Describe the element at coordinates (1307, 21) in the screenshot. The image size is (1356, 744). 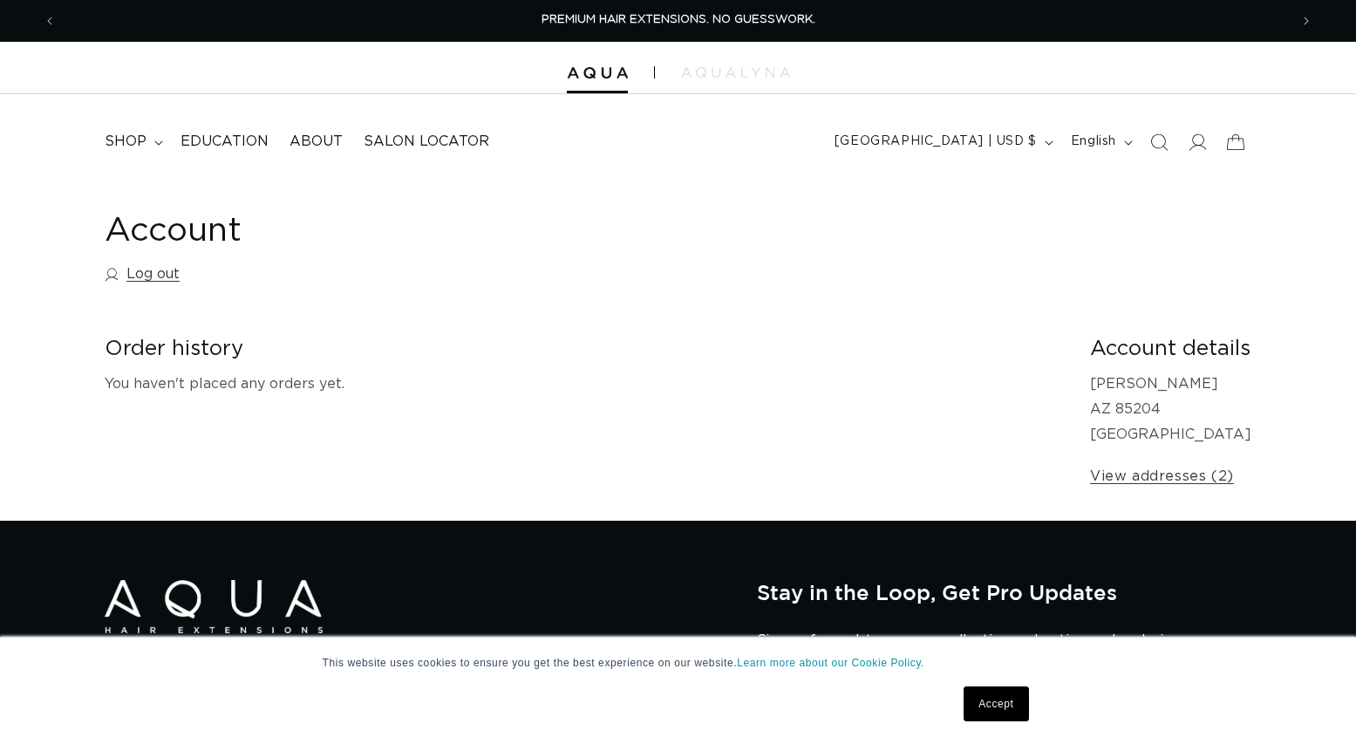
I see `button: Next announcement` at that location.